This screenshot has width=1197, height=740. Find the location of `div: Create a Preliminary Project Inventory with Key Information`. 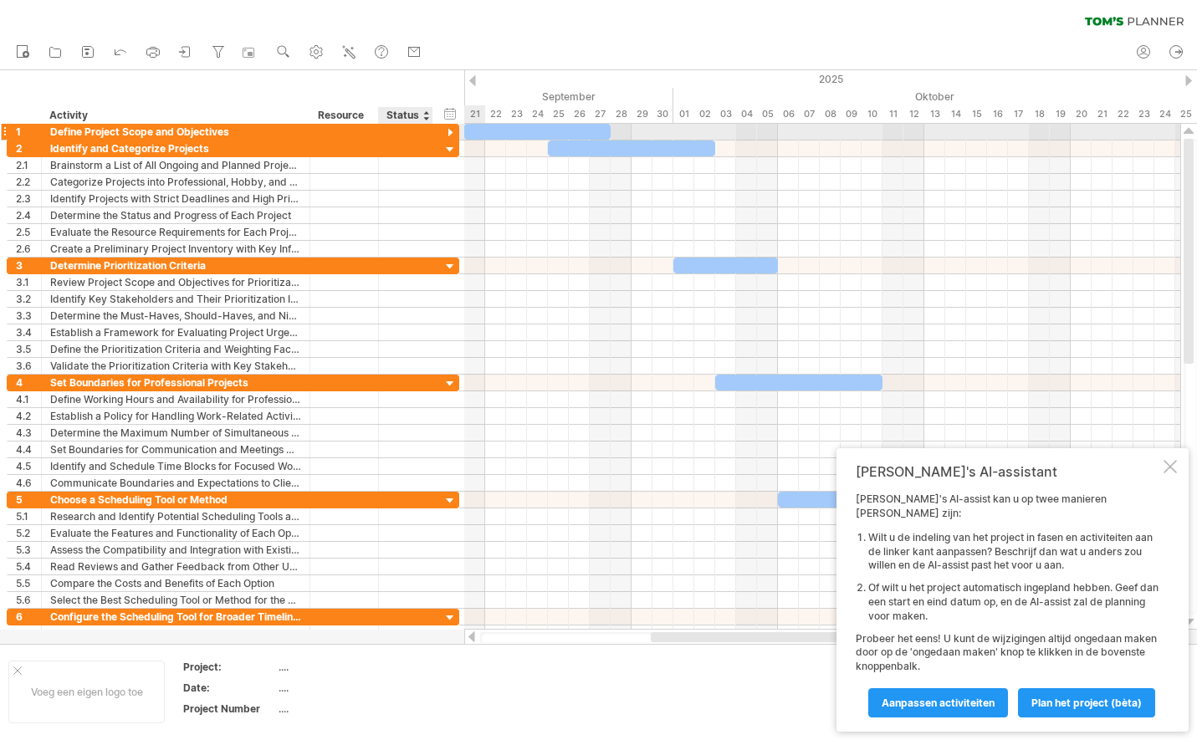

div: Create a Preliminary Project Inventory with Key Information is located at coordinates (176, 248).